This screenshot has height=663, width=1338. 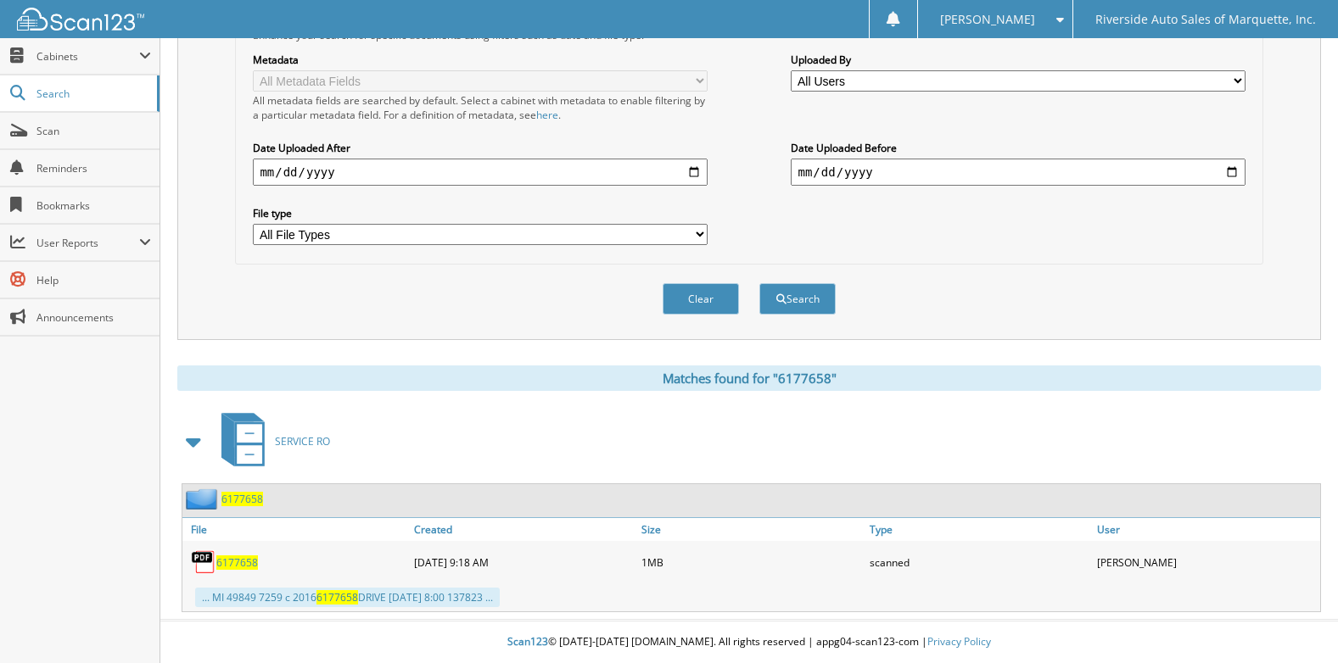 I want to click on input: start, so click(x=479, y=172).